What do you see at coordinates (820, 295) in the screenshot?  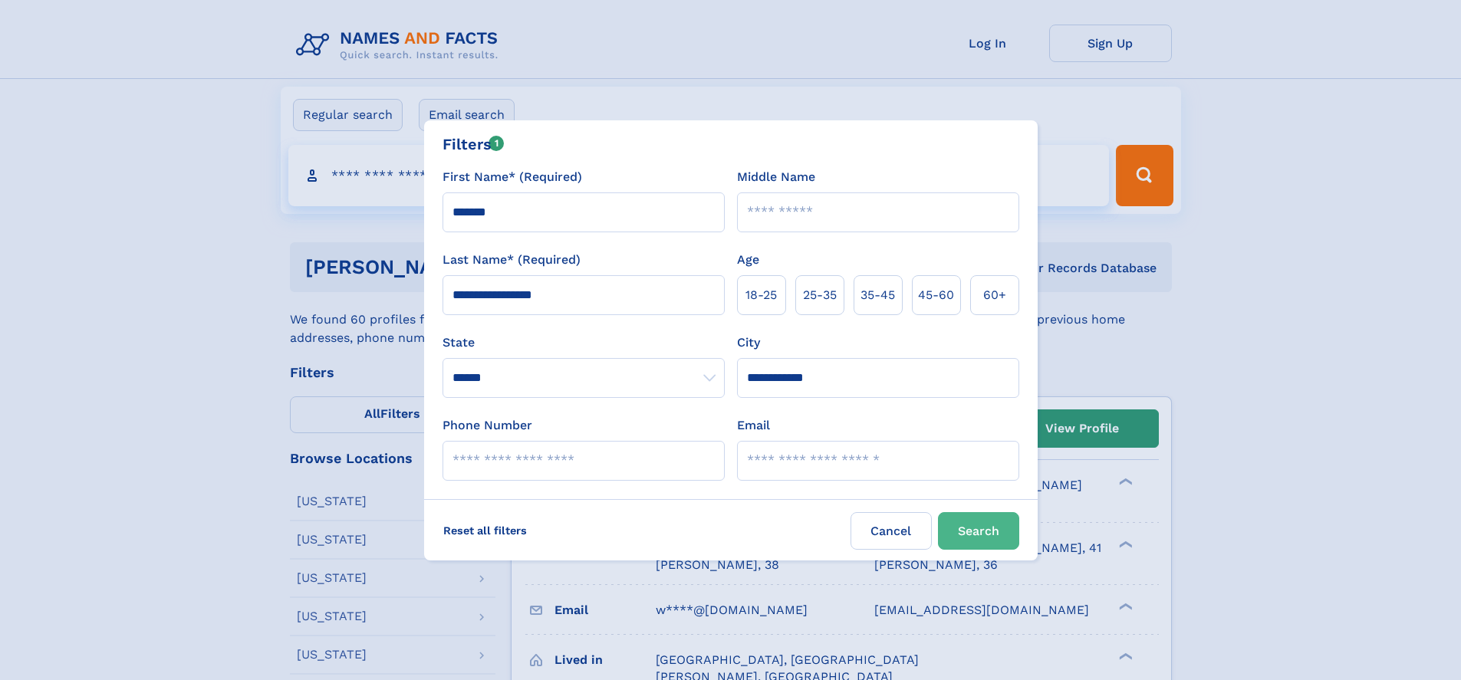 I see `span: 25‑35` at bounding box center [820, 295].